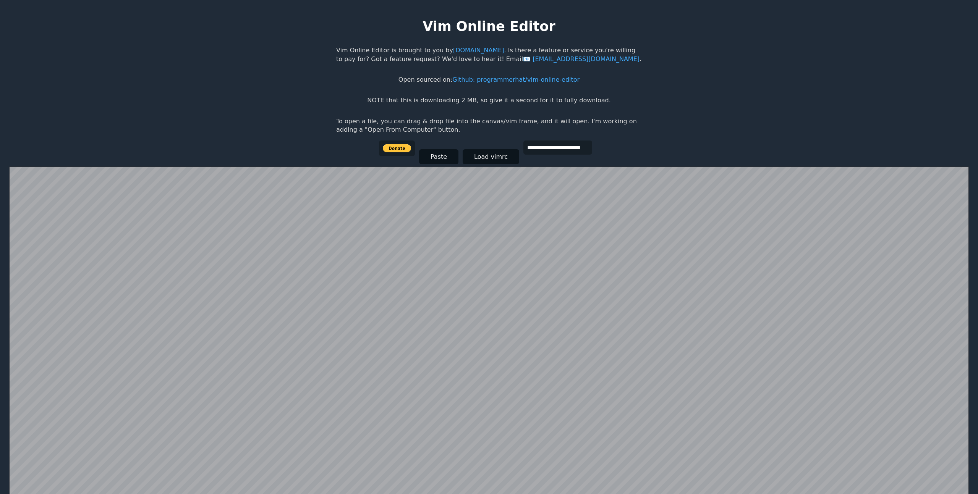 Image resolution: width=978 pixels, height=494 pixels. I want to click on a: Github: programmerhat/vim-online-editor, so click(516, 79).